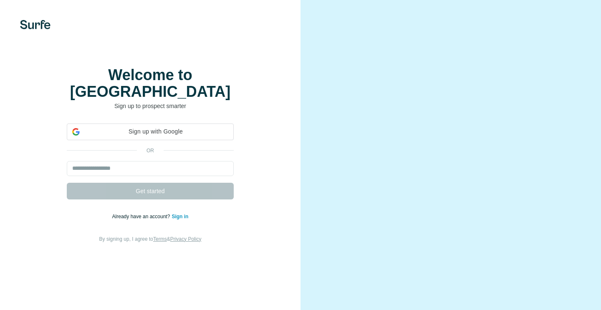 Image resolution: width=601 pixels, height=310 pixels. What do you see at coordinates (142, 217) in the screenshot?
I see `span: Already have an account?` at bounding box center [142, 217].